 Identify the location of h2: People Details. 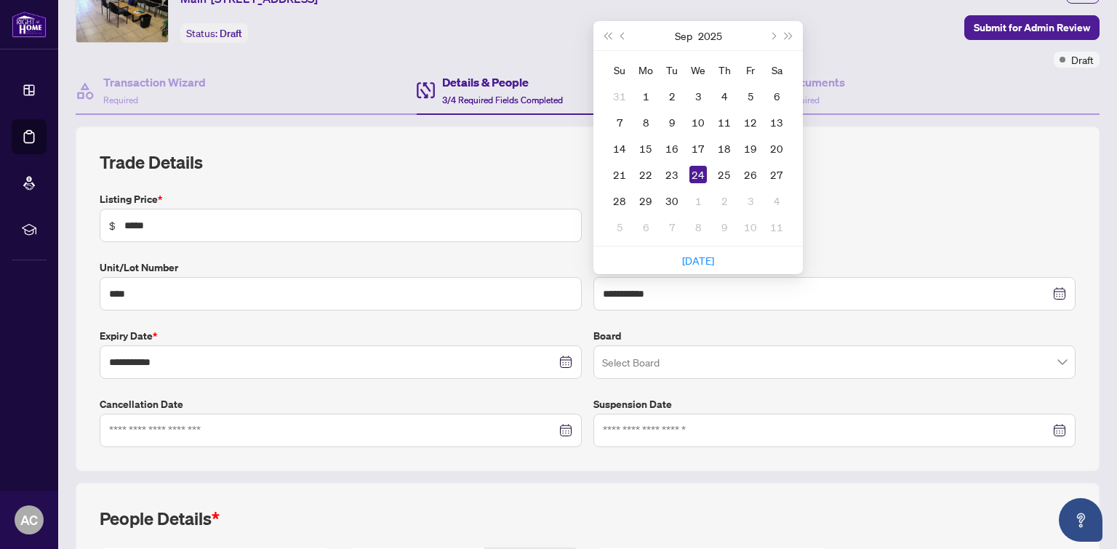
(159, 518).